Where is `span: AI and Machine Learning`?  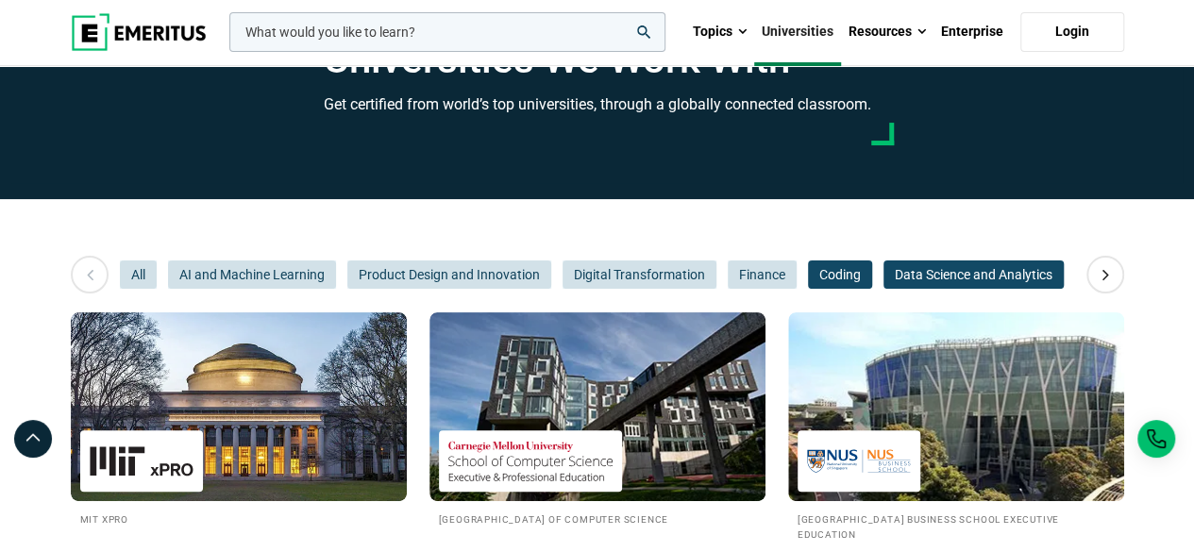 span: AI and Machine Learning is located at coordinates (252, 275).